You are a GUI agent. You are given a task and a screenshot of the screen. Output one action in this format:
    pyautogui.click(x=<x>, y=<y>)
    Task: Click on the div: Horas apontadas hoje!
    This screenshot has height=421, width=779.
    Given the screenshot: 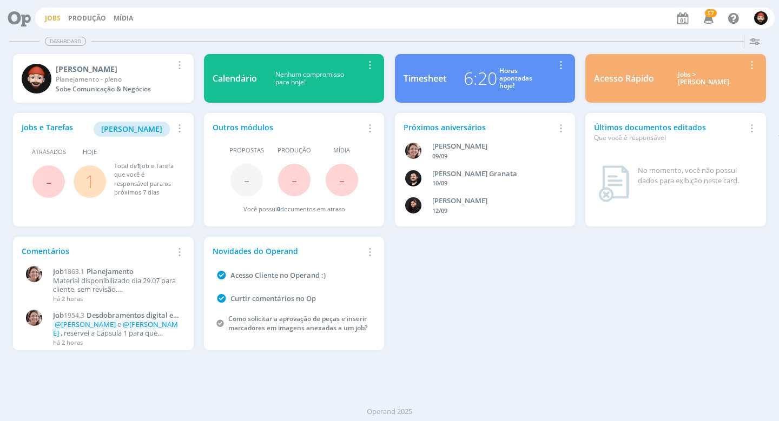 What is the action you would take?
    pyautogui.click(x=515, y=78)
    